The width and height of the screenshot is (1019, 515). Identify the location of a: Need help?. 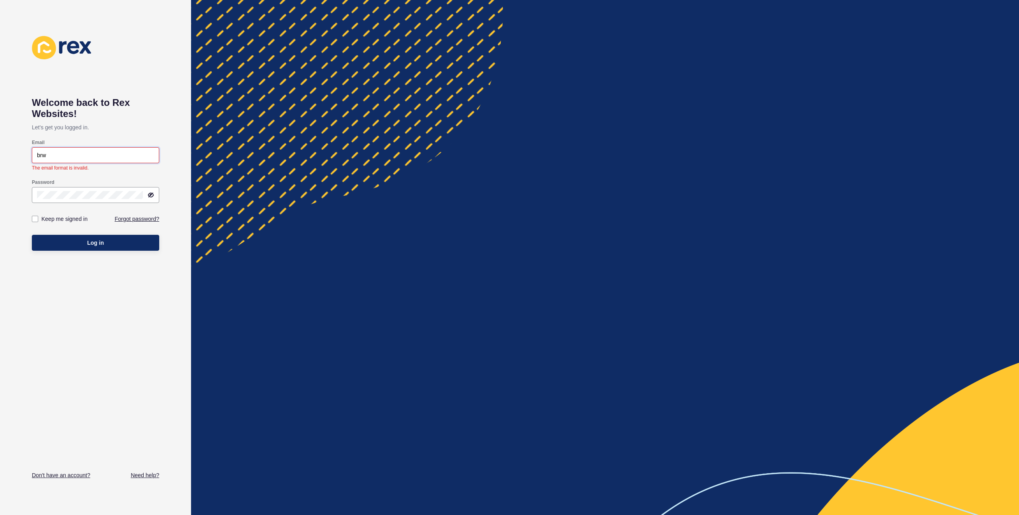
(145, 475).